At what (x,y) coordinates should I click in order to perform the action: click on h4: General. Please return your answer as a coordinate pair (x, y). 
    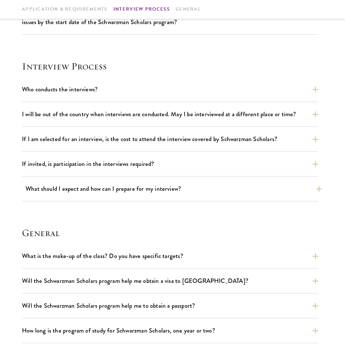
    Looking at the image, I should click on (172, 233).